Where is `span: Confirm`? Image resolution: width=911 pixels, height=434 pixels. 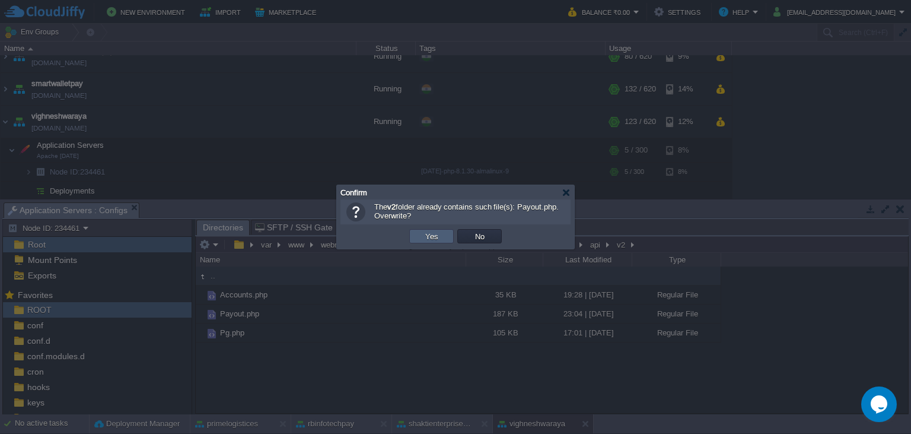 span: Confirm is located at coordinates (353, 192).